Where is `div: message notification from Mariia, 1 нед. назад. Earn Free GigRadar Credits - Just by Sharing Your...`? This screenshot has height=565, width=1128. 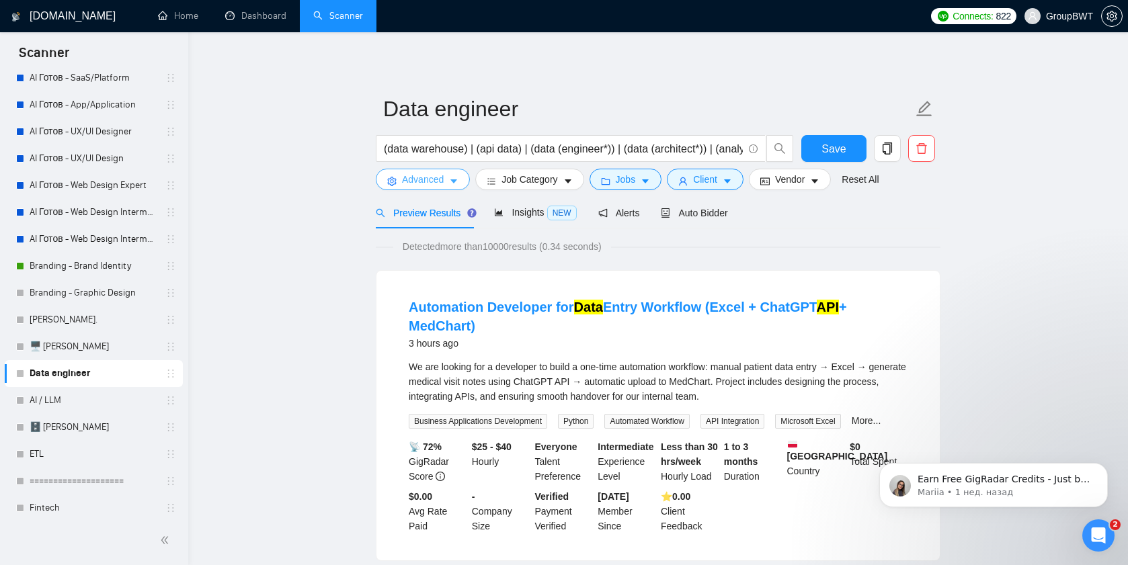
div: message notification from Mariia, 1 нед. назад. Earn Free GigRadar Credits - Just by Sharing Your... is located at coordinates (134, 50).